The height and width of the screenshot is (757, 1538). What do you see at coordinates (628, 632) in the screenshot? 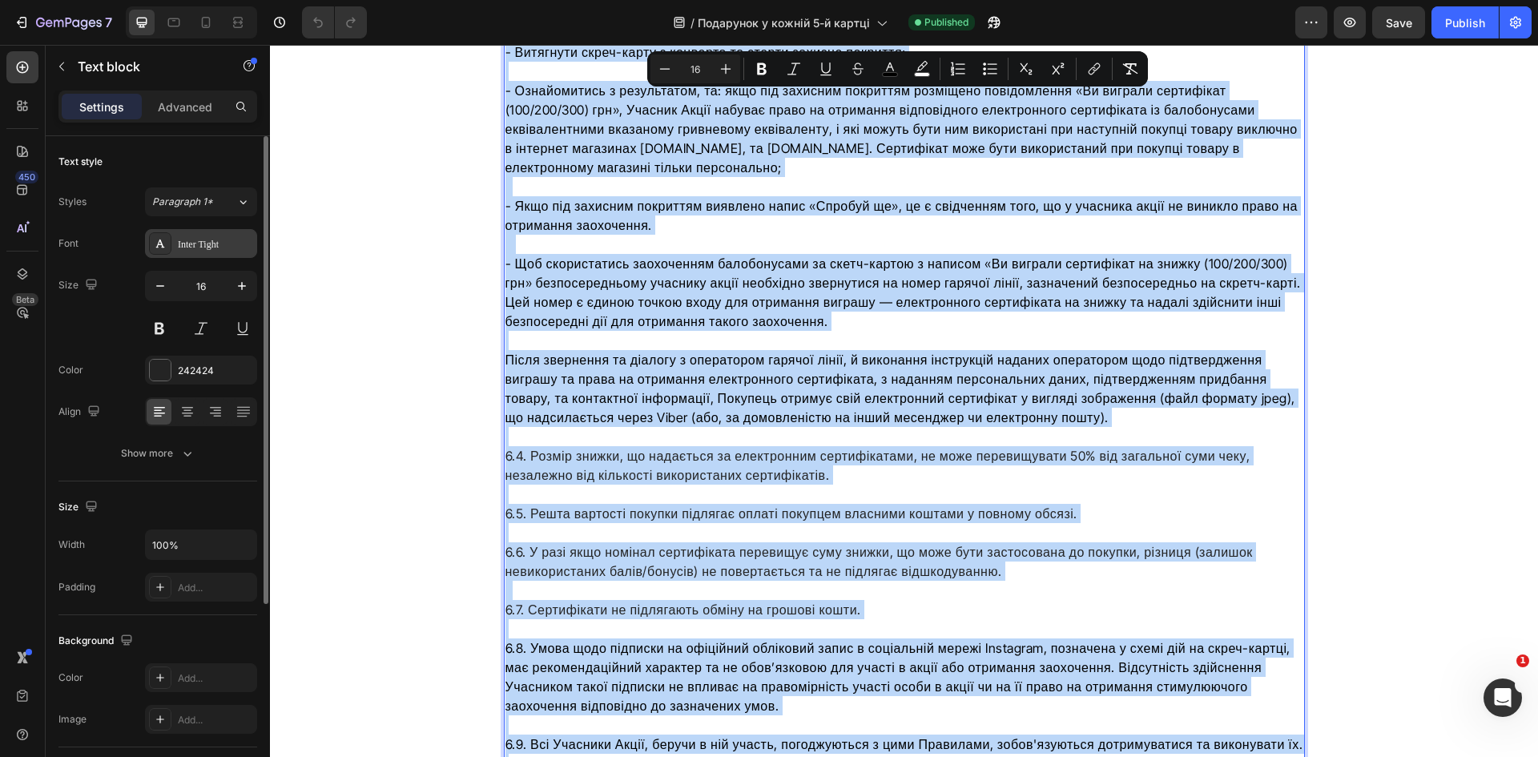
I see `span: 6.8. Умова щодо підписки на офіційний обліковий запис в соціальній мережі Instagram, позначена у ...` at bounding box center [628, 632].